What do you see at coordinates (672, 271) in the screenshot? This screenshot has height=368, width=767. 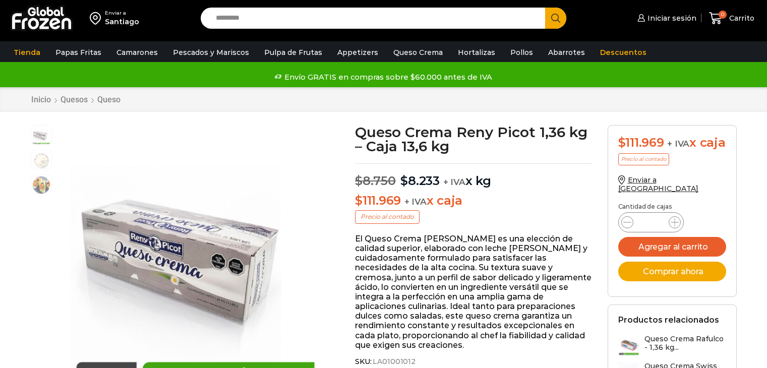 I see `button: Comprar ahora` at bounding box center [672, 271].